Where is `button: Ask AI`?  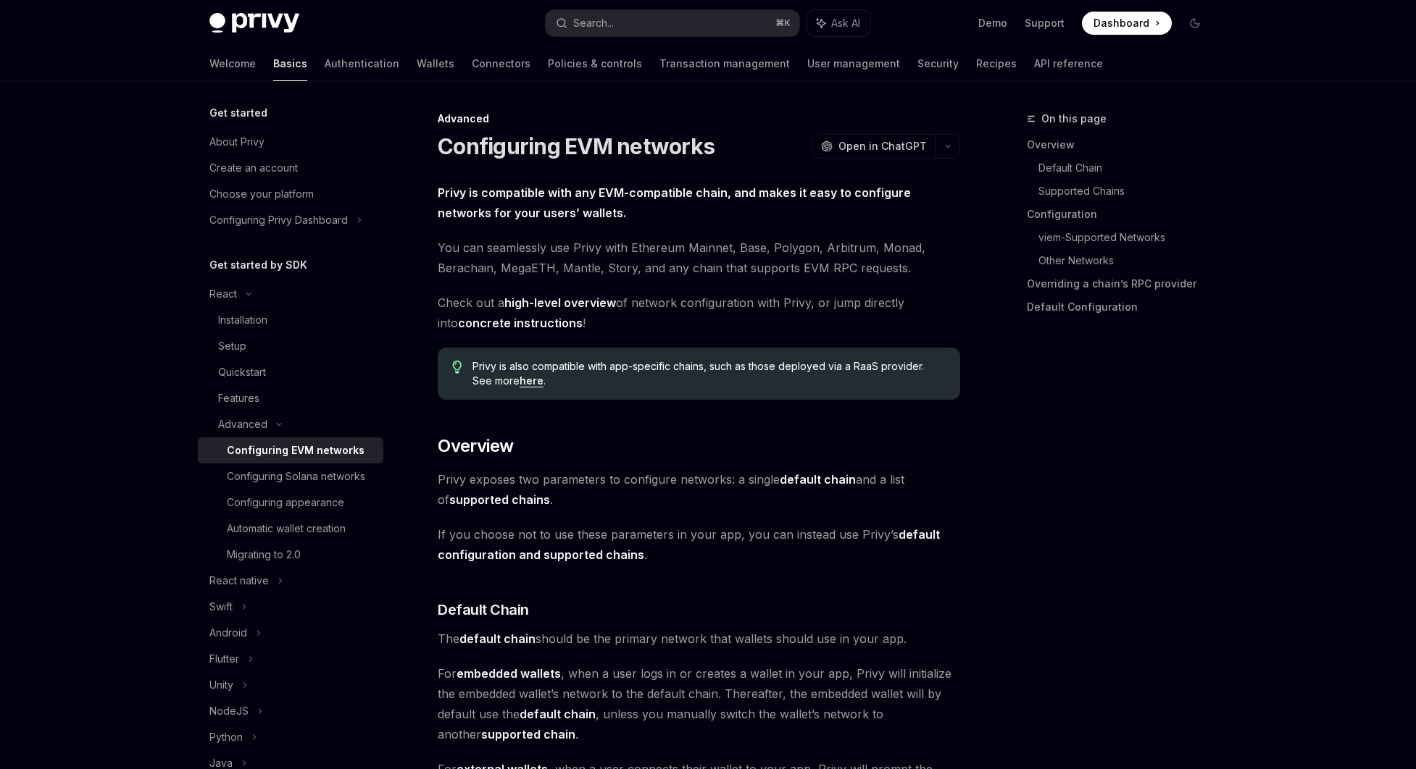 button: Ask AI is located at coordinates (838, 23).